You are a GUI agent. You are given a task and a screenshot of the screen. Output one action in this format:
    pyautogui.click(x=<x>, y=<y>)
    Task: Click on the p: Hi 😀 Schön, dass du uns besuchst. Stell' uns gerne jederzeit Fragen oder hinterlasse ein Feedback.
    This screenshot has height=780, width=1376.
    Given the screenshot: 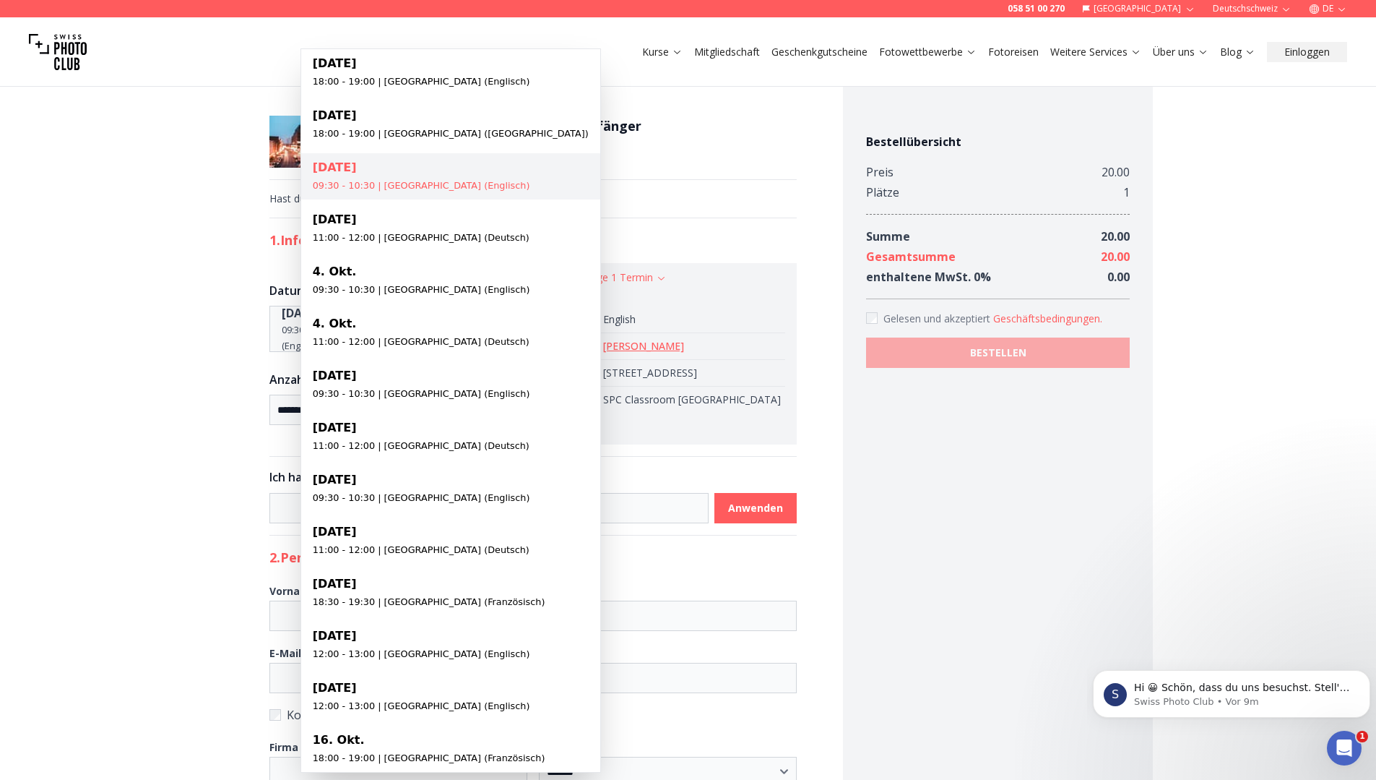 What is the action you would take?
    pyautogui.click(x=156, y=48)
    